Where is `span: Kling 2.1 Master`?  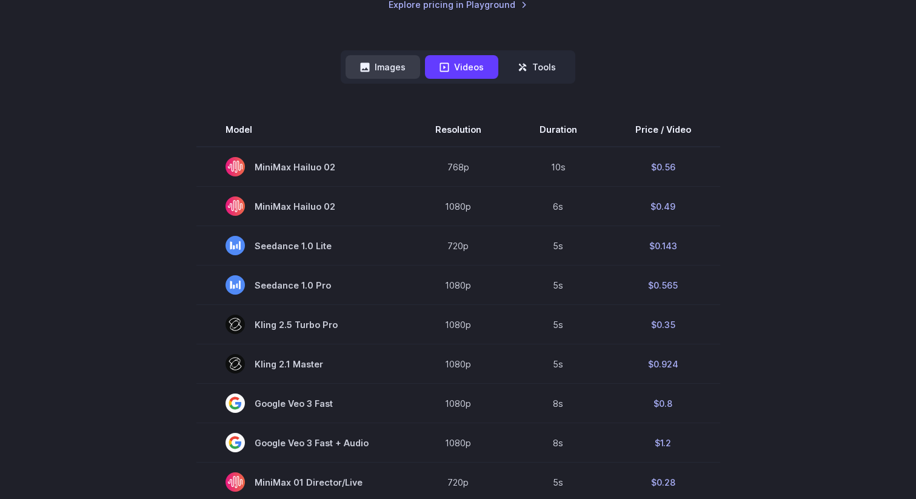 span: Kling 2.1 Master is located at coordinates (301, 364).